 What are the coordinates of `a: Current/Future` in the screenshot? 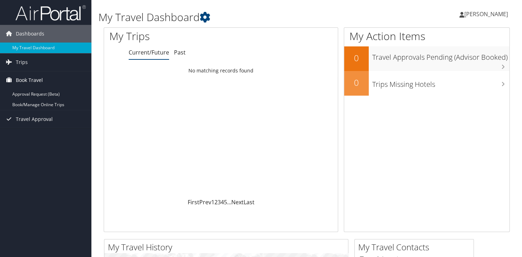 It's located at (149, 52).